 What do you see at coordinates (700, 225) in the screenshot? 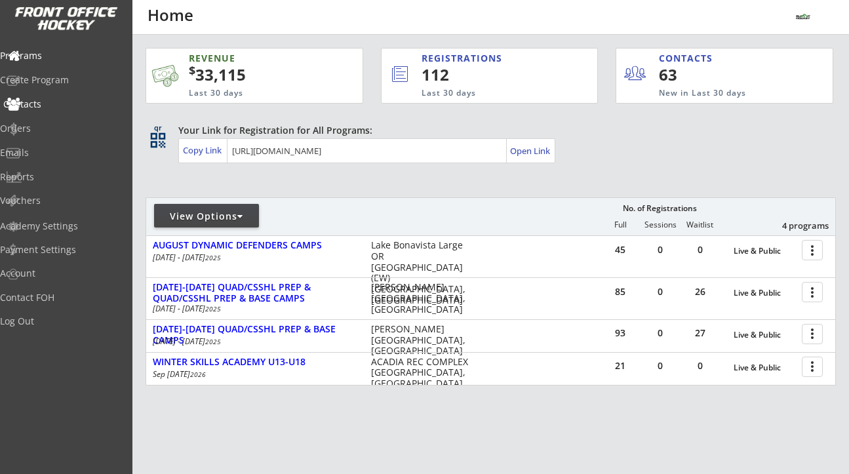
I see `div: Waitlist` at bounding box center [700, 225].